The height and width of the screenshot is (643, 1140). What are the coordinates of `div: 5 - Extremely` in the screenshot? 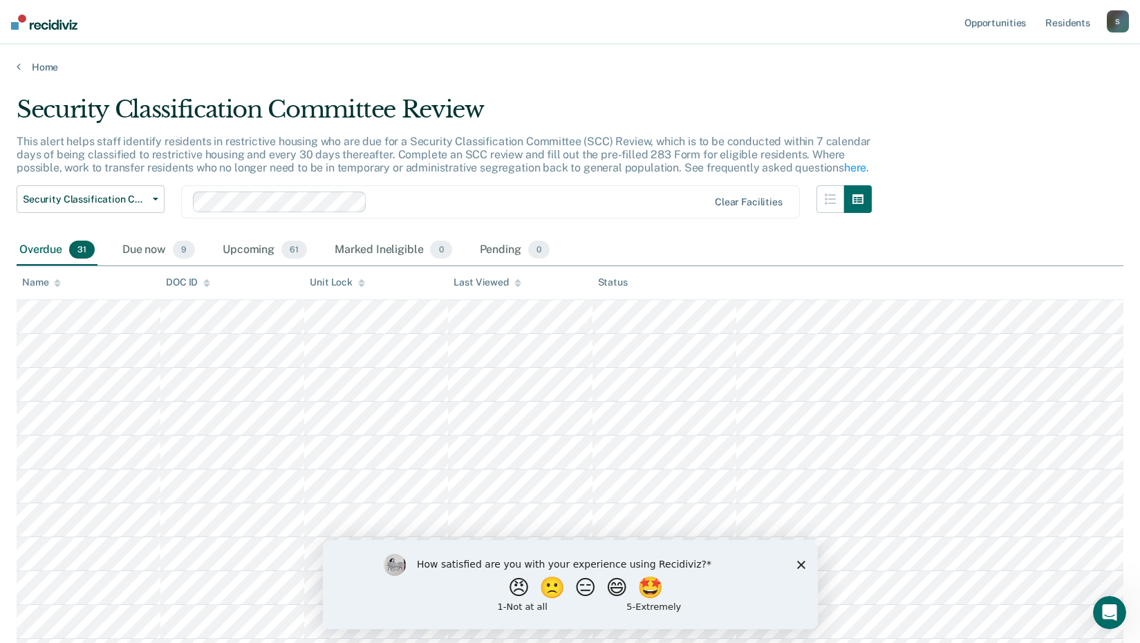 It's located at (368, 66).